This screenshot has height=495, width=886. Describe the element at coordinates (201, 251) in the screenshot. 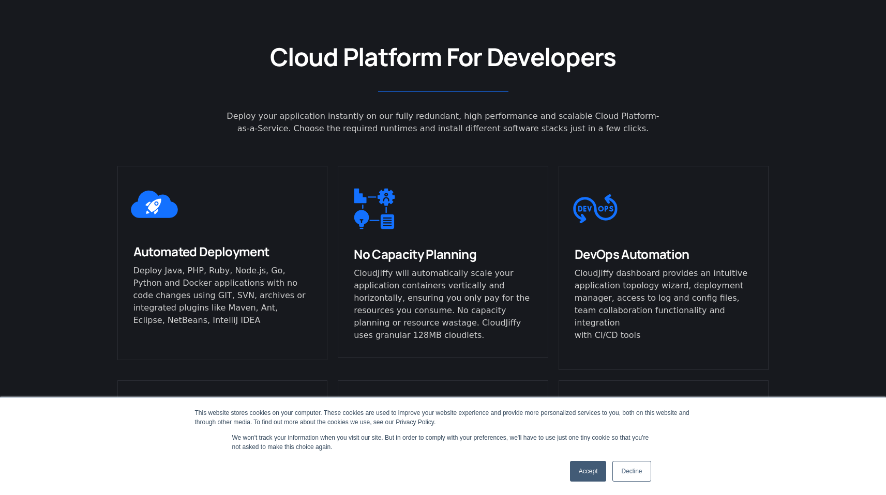

I see `span: Automated Deployment` at that location.